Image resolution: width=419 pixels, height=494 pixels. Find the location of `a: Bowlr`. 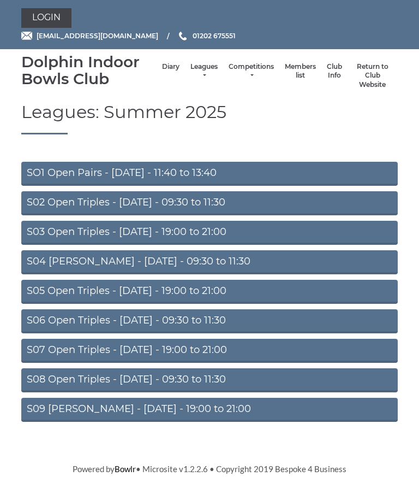

a: Bowlr is located at coordinates (125, 468).